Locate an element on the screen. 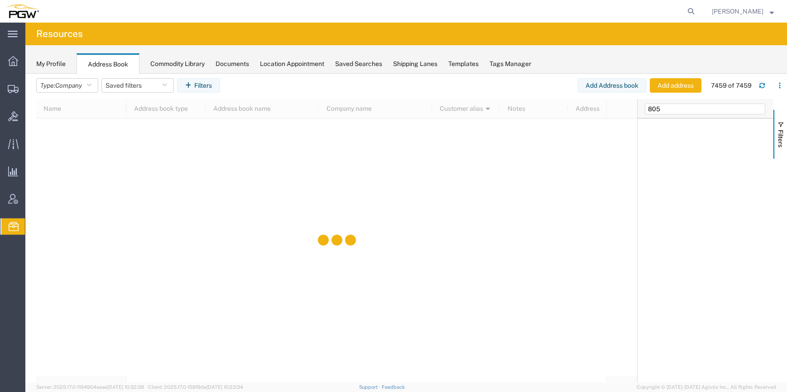 This screenshot has height=392, width=787. img: logo is located at coordinates (23, 11).